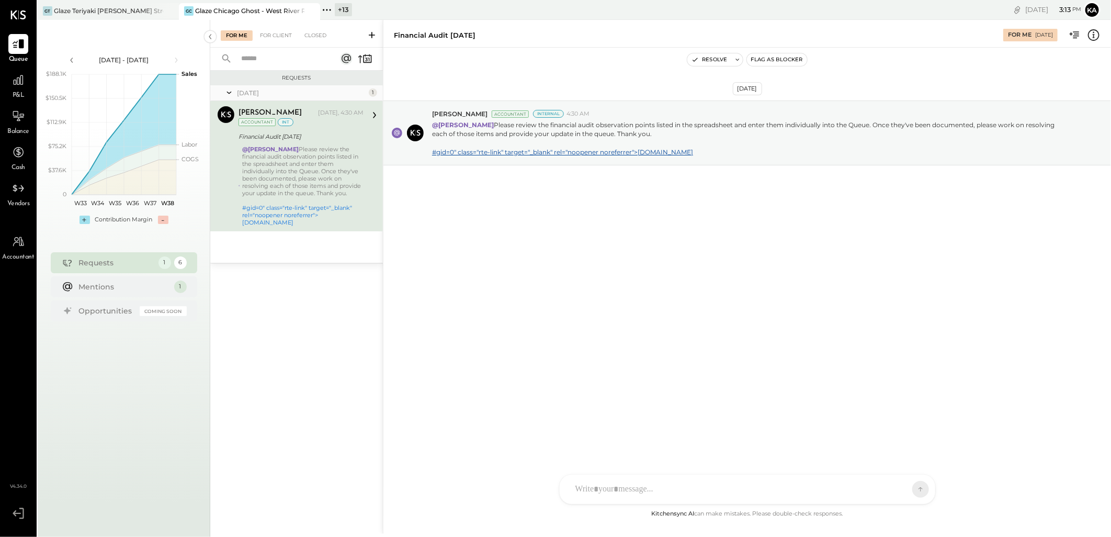 Image resolution: width=1111 pixels, height=537 pixels. I want to click on a: Balance, so click(18, 121).